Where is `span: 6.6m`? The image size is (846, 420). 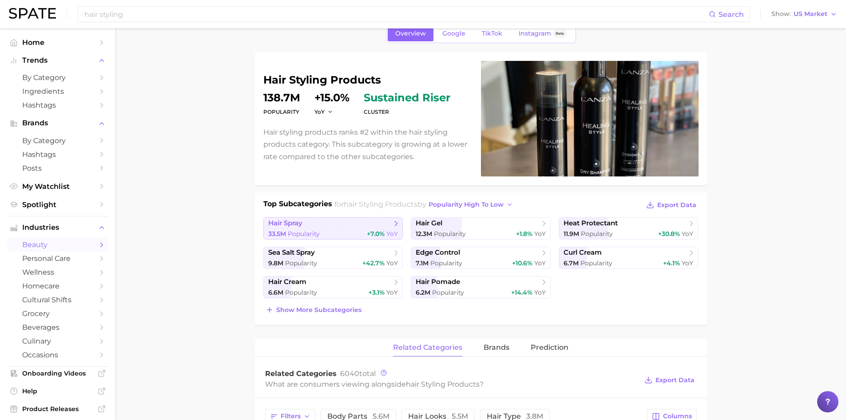 span: 6.6m is located at coordinates (276, 292).